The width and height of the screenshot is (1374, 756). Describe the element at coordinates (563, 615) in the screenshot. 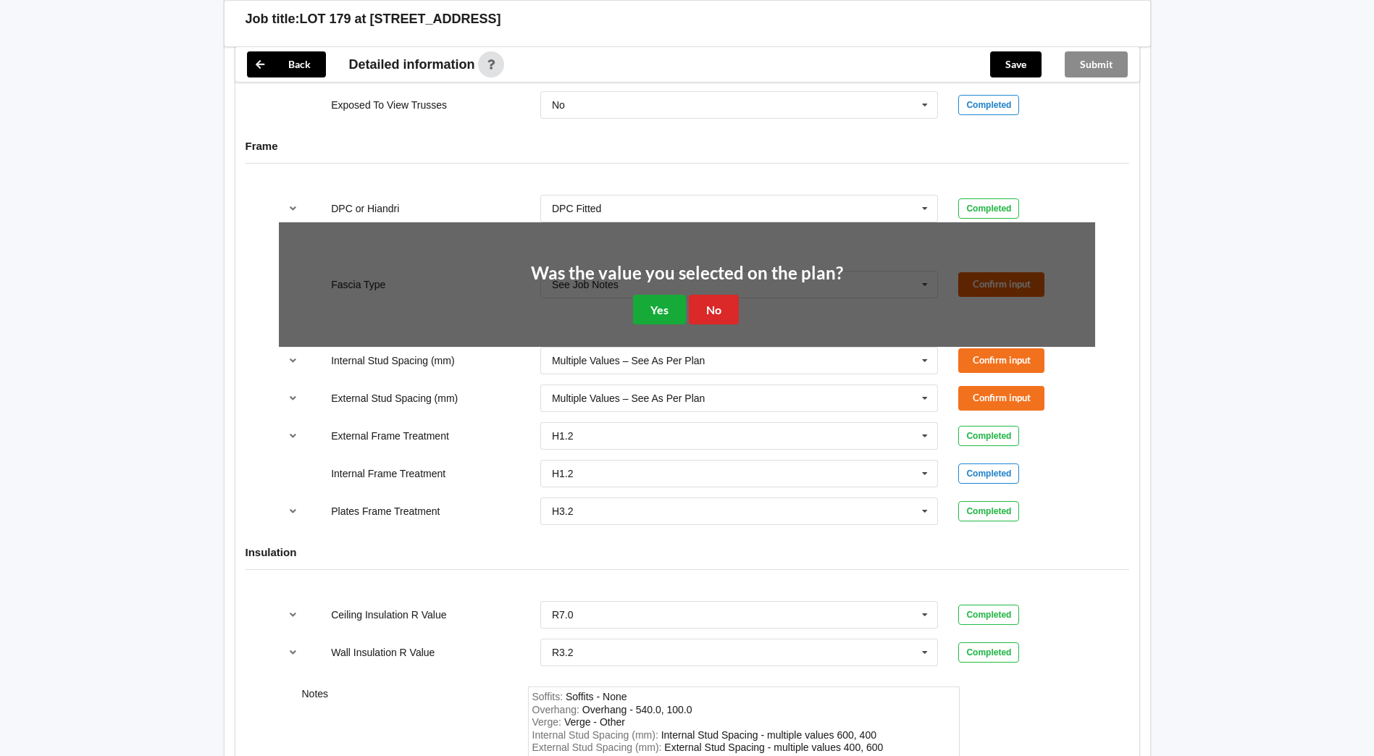

I see `div: R7.0` at that location.